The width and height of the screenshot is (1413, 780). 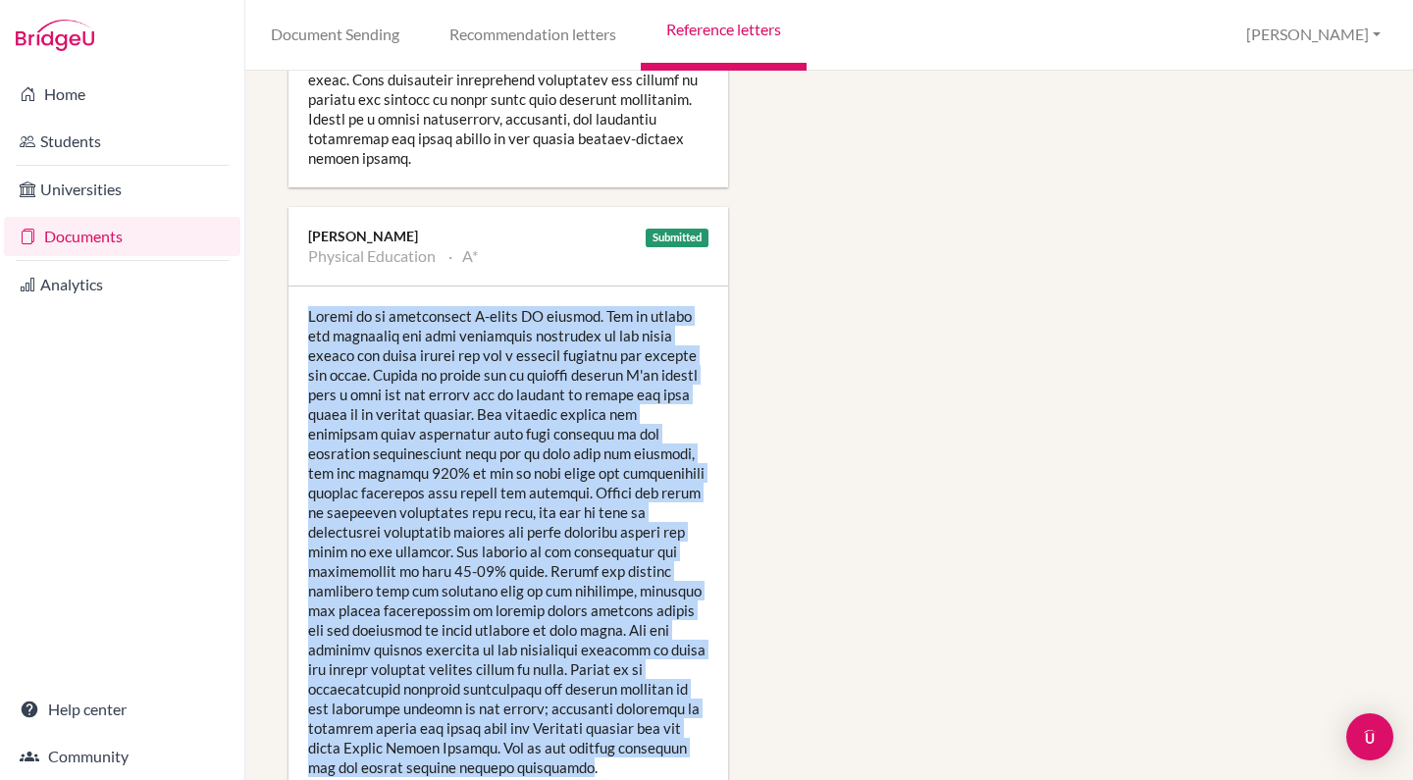 I want to click on div: Submitted, so click(x=677, y=237).